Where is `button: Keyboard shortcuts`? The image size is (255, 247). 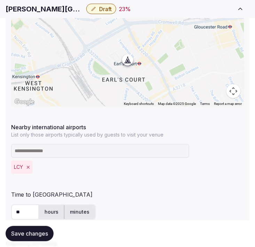 button: Keyboard shortcuts is located at coordinates (139, 104).